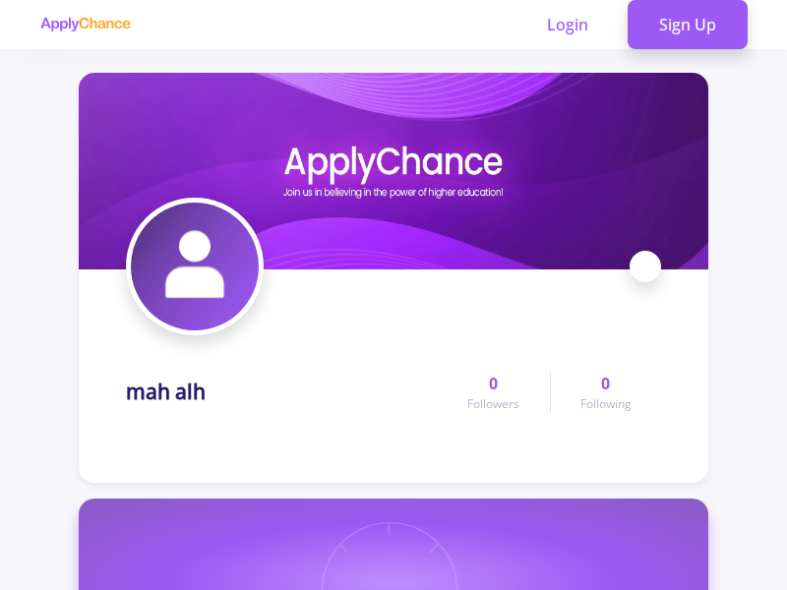 Image resolution: width=787 pixels, height=590 pixels. I want to click on img: mah alhcover image, so click(393, 171).